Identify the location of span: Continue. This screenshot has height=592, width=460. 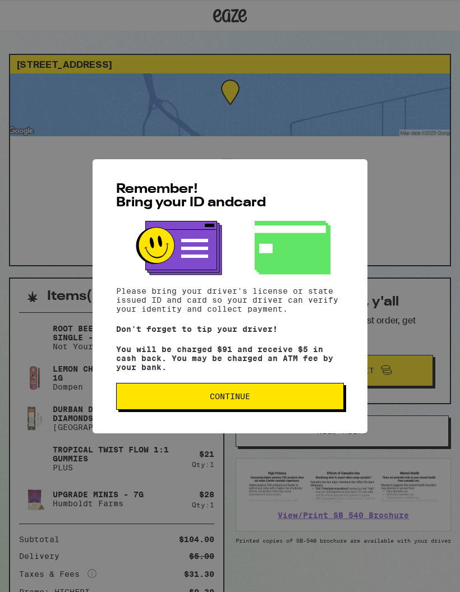
(230, 397).